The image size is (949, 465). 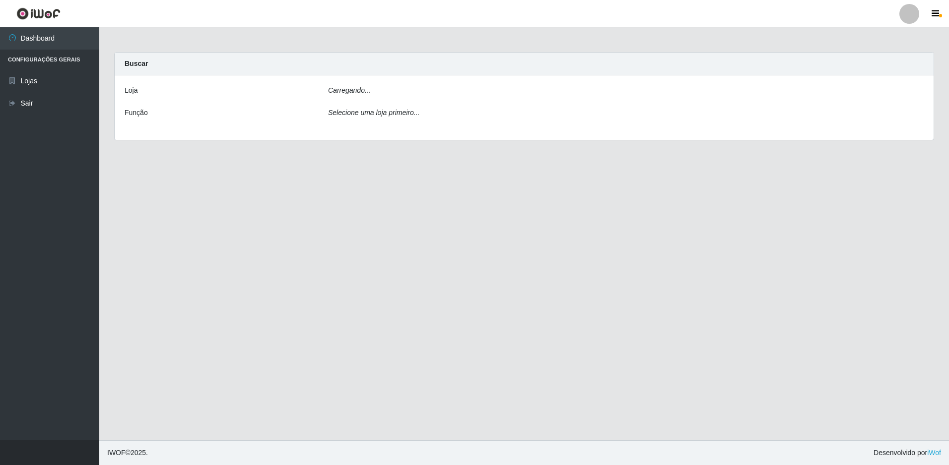 What do you see at coordinates (136, 64) in the screenshot?
I see `strong: Buscar` at bounding box center [136, 64].